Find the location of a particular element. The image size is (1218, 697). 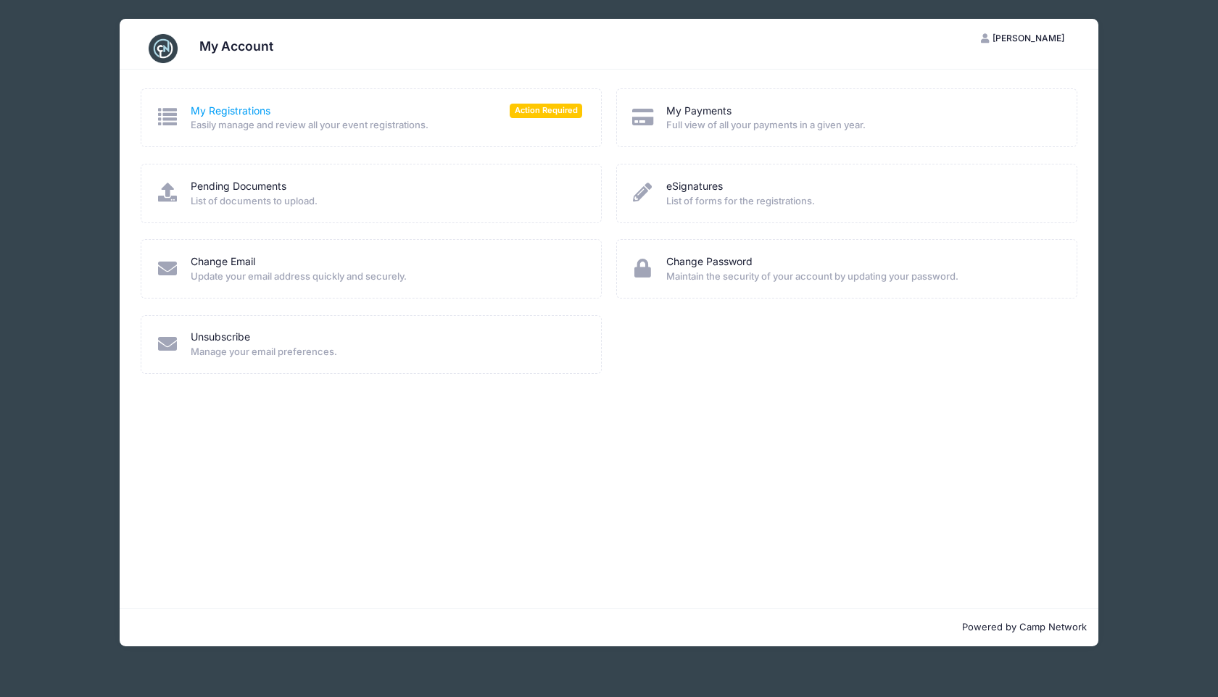

span: Full view of all your payments in a given year. is located at coordinates (862, 125).